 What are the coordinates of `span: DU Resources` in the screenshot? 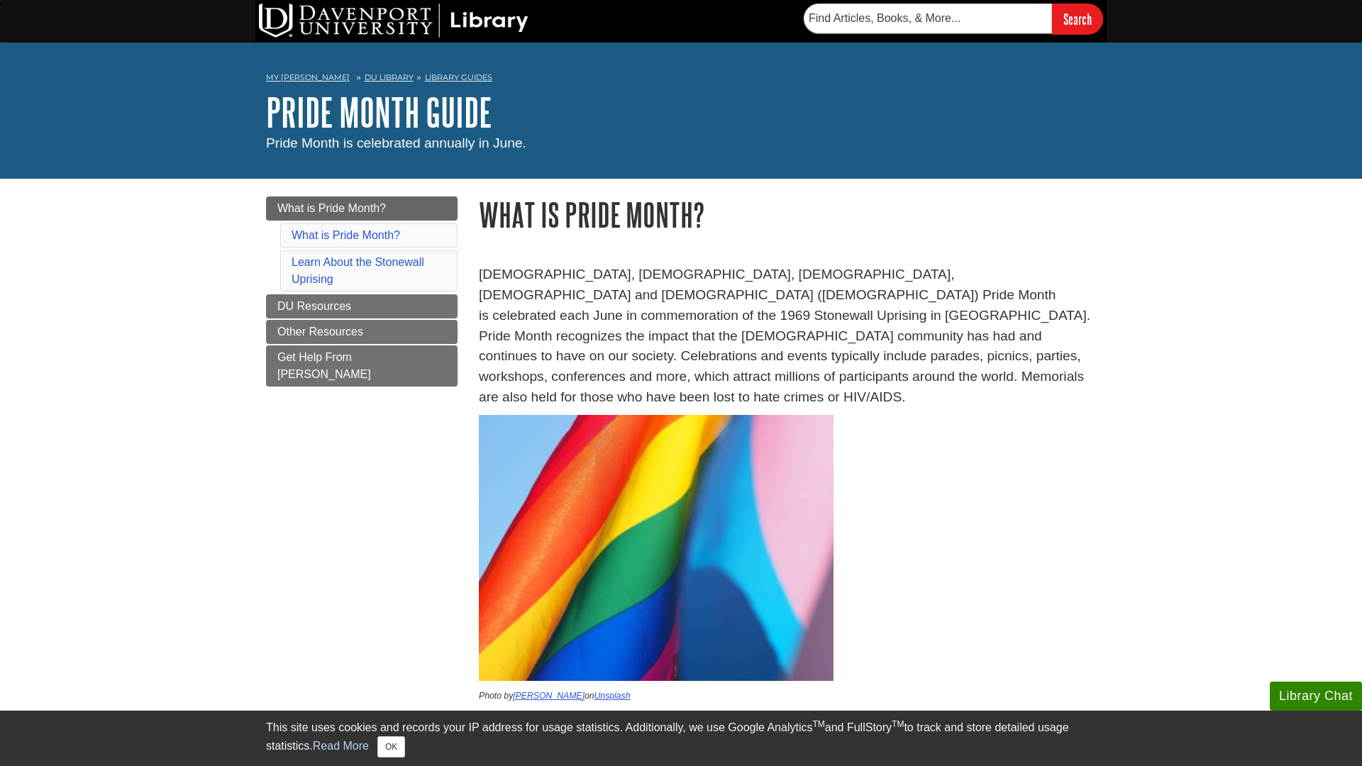 It's located at (314, 306).